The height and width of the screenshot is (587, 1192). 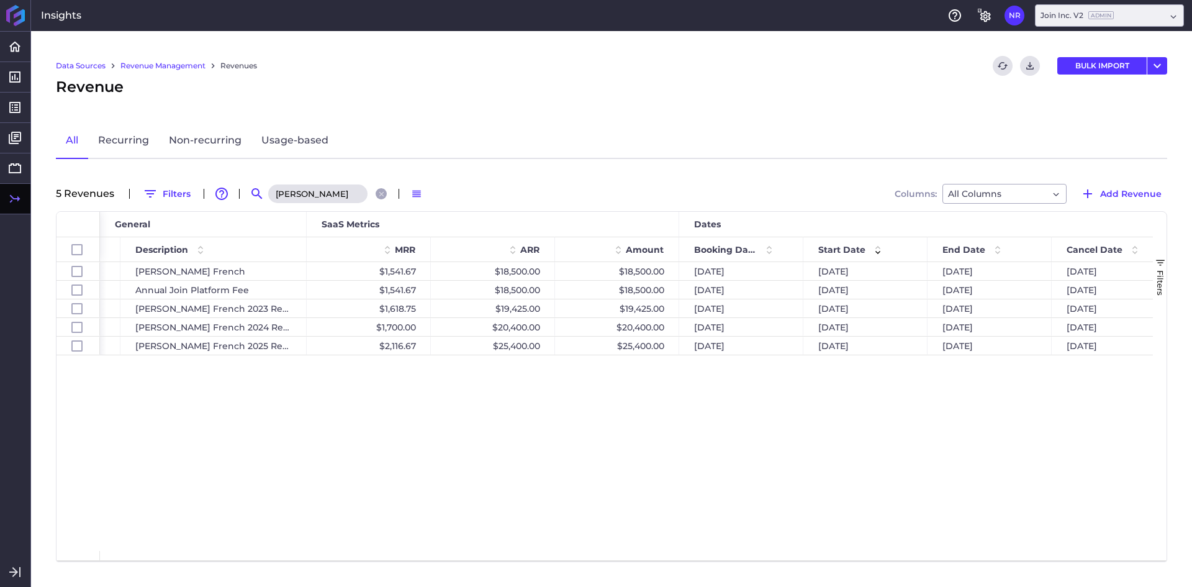 I want to click on a: Data Sources, so click(x=81, y=66).